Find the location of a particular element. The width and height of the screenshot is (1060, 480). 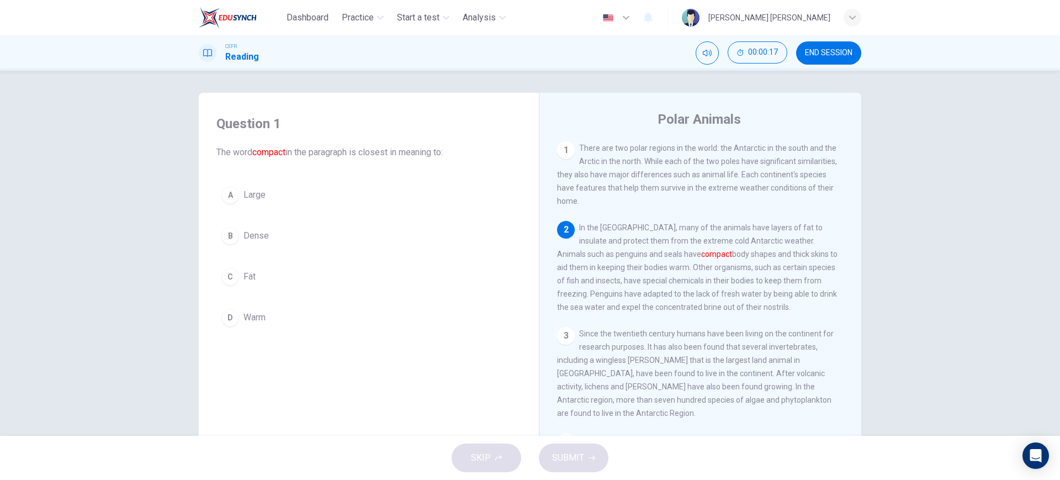

div: D is located at coordinates (230, 317).